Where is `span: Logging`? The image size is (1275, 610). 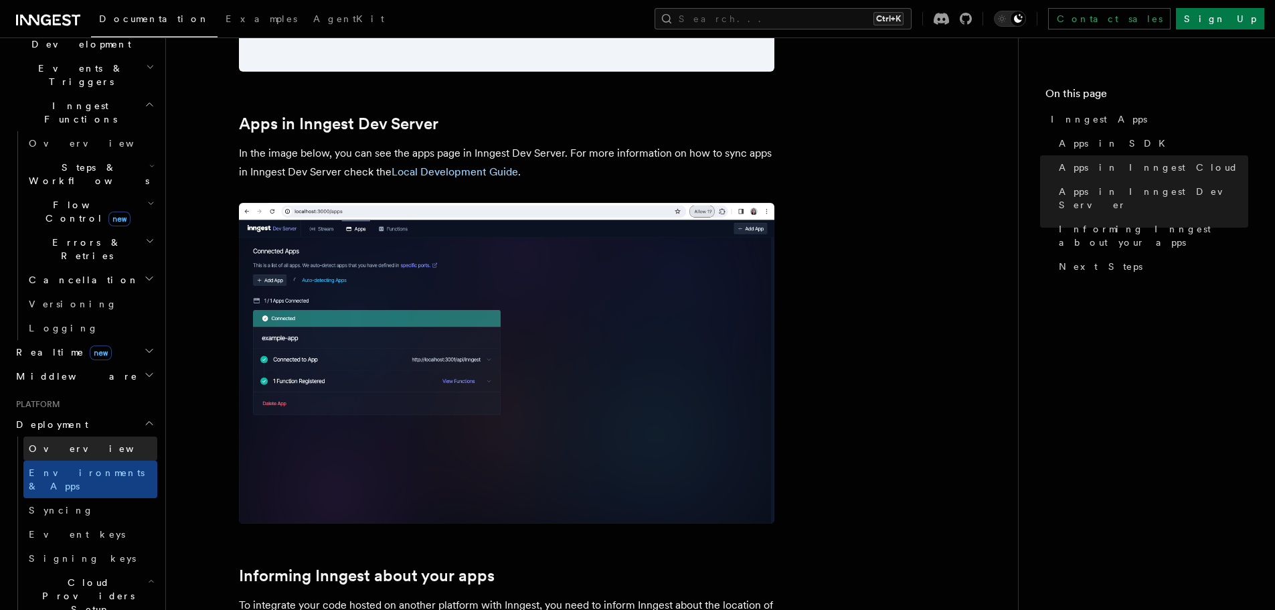 span: Logging is located at coordinates (64, 328).